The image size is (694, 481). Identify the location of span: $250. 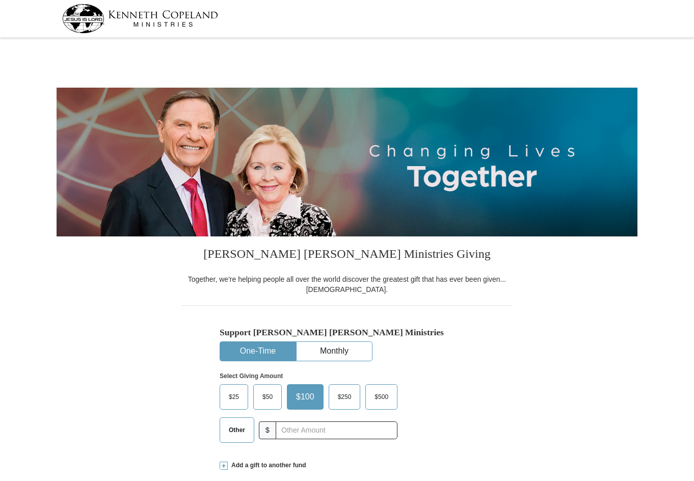
(344, 397).